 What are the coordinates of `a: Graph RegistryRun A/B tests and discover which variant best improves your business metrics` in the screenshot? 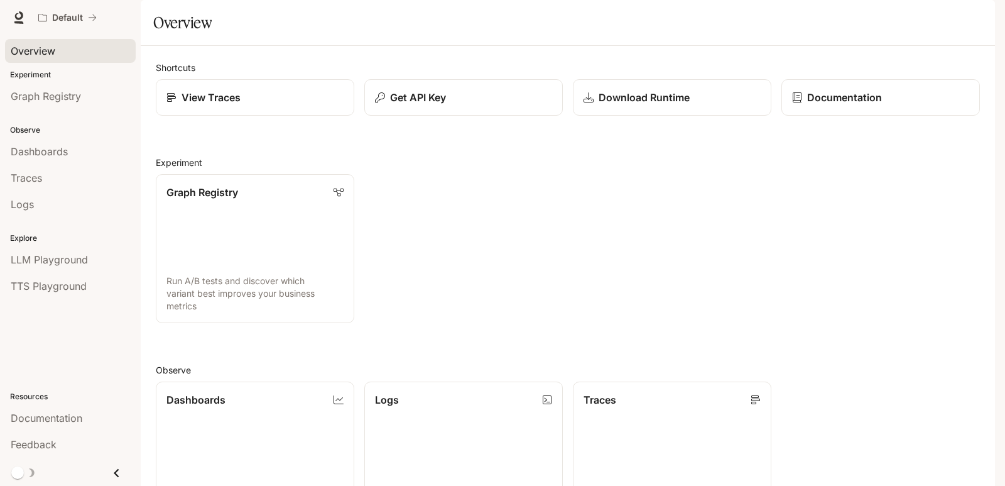 It's located at (255, 248).